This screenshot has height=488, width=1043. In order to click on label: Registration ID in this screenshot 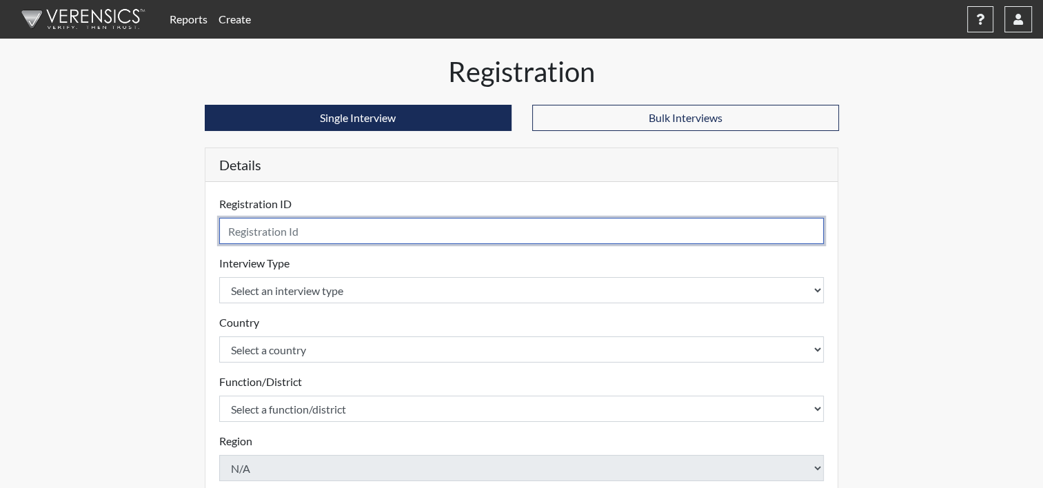, I will do `click(255, 204)`.